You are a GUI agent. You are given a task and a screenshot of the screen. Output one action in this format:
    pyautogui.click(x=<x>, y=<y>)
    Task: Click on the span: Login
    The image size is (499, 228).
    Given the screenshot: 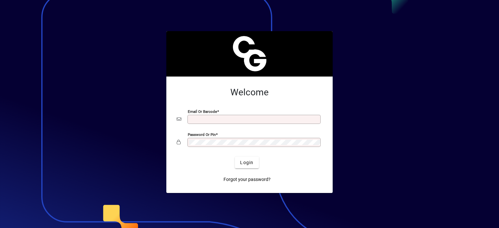 What is the action you would take?
    pyautogui.click(x=246, y=163)
    